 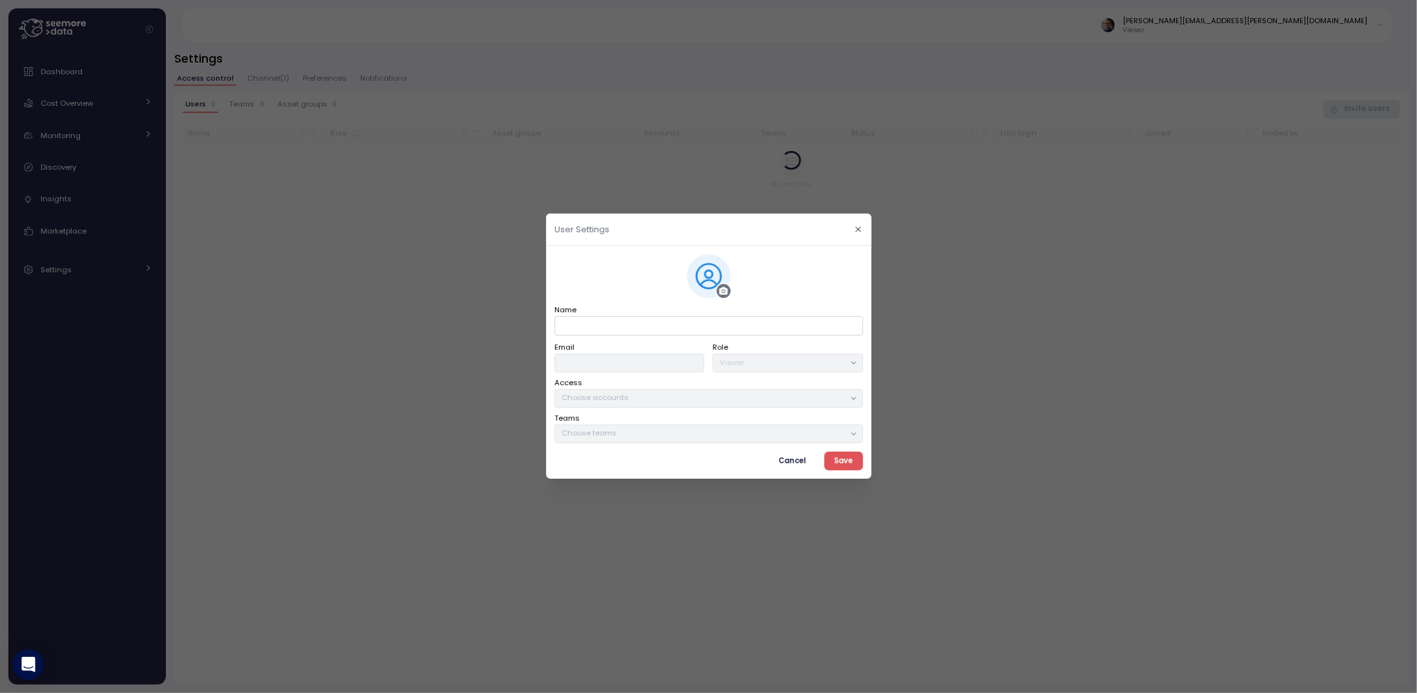 I want to click on p: Choose accounts, so click(x=702, y=398).